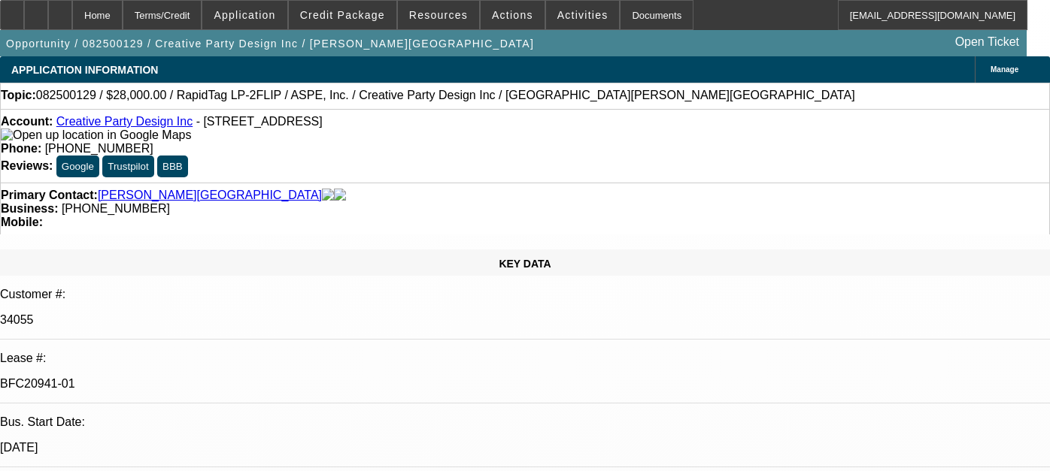 The width and height of the screenshot is (1050, 471). What do you see at coordinates (26, 121) in the screenshot?
I see `strong: Account:` at bounding box center [26, 121].